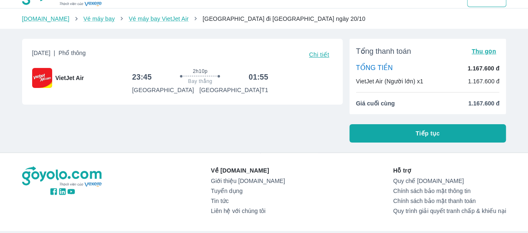 The width and height of the screenshot is (528, 233). Describe the element at coordinates (158, 19) in the screenshot. I see `a: Vé máy bay VietJet Air` at that location.